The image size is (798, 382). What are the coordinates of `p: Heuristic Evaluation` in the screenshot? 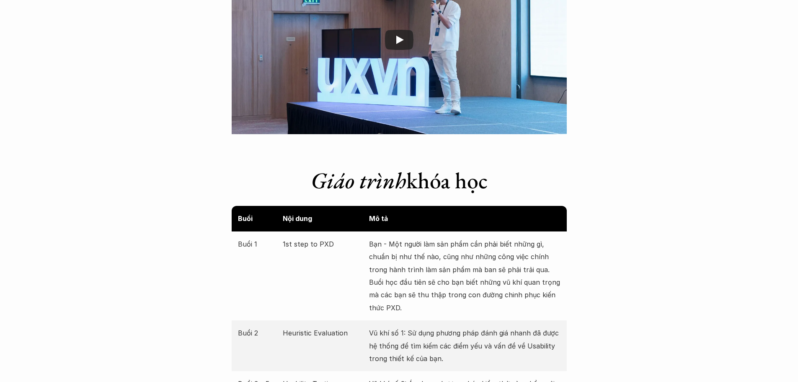 It's located at (324, 333).